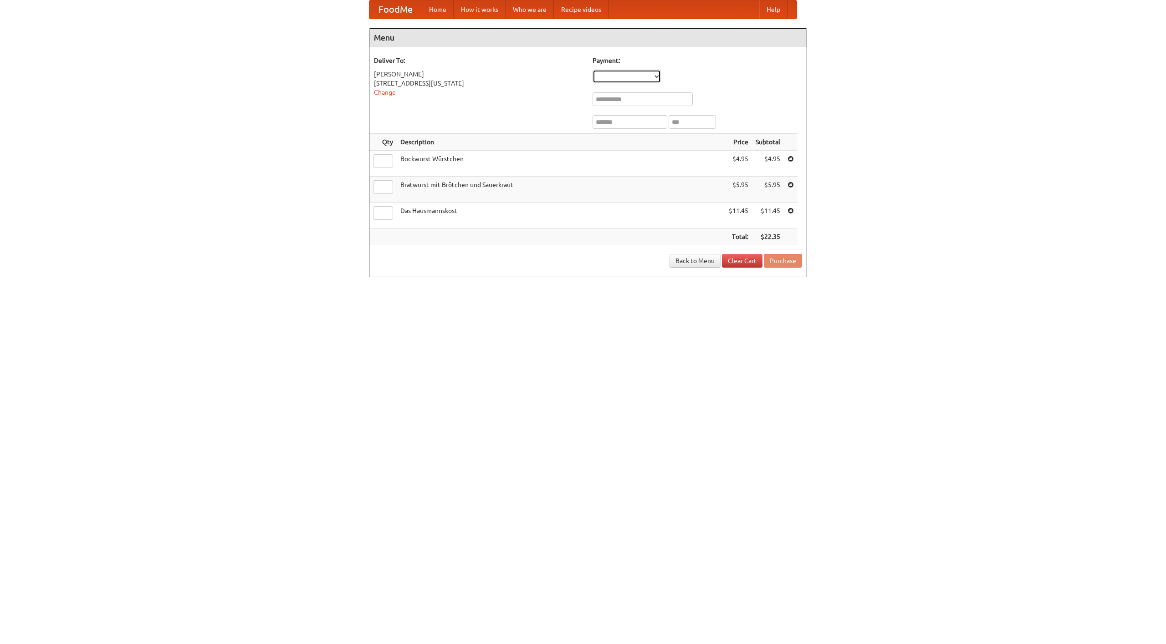  I want to click on a: Recipe videos, so click(581, 10).